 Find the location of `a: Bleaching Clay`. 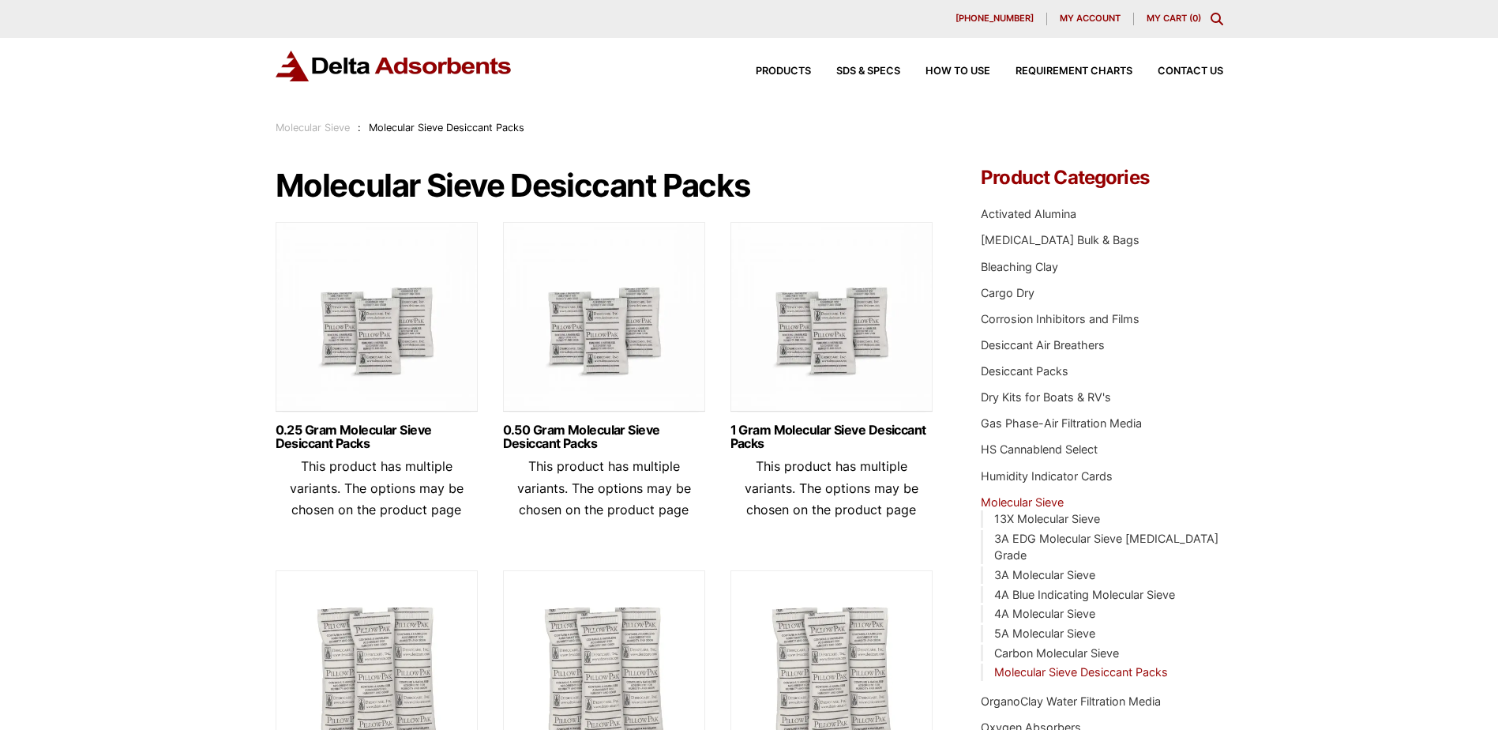

a: Bleaching Clay is located at coordinates (1020, 266).